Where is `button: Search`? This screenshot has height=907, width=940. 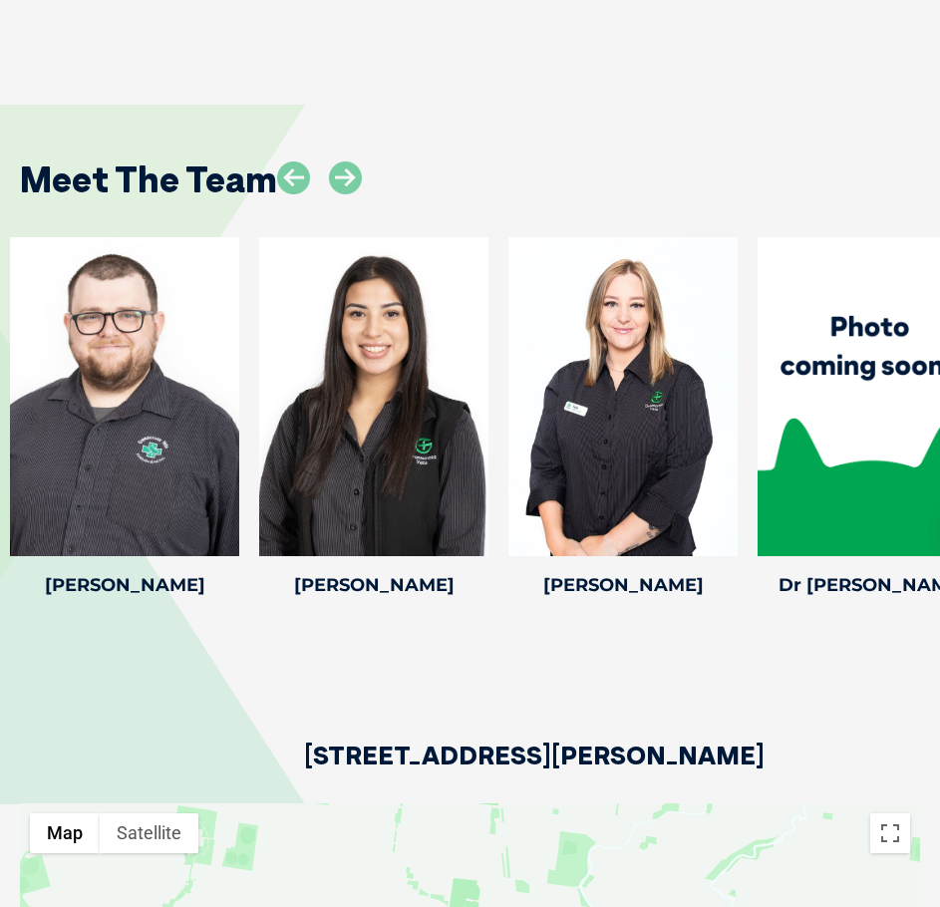
button: Search is located at coordinates (911, 101).